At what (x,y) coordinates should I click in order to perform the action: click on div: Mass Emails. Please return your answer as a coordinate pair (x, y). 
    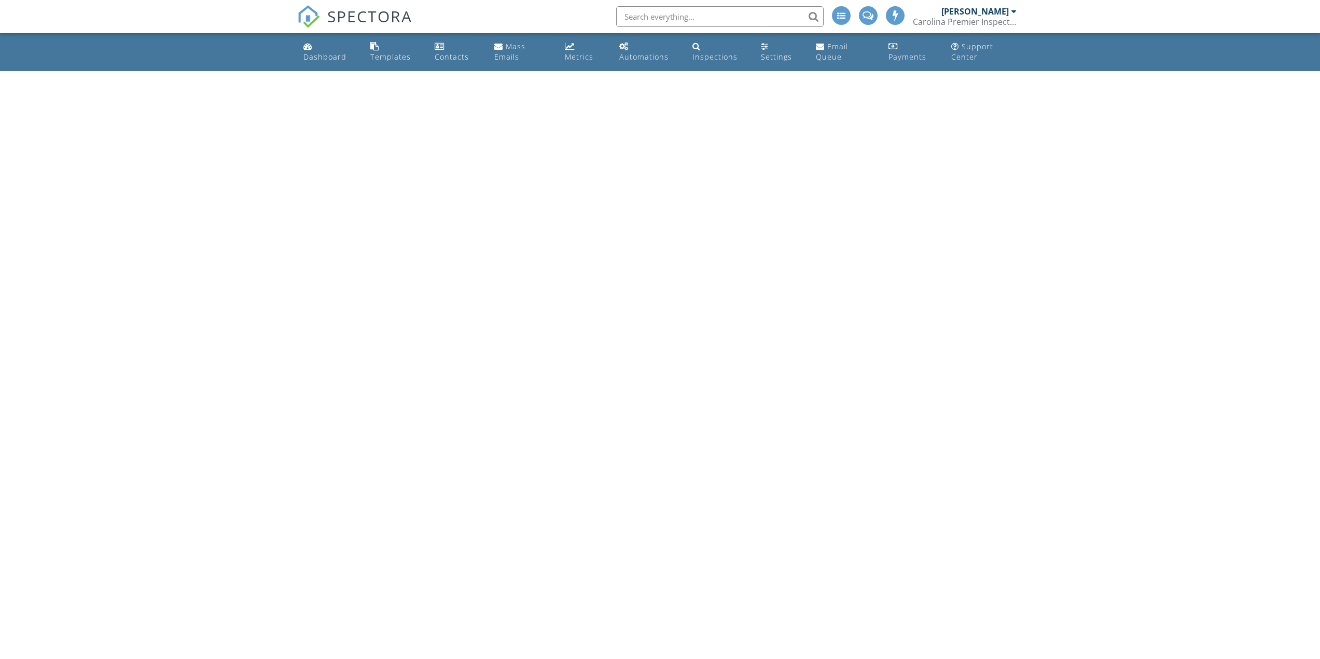
    Looking at the image, I should click on (510, 51).